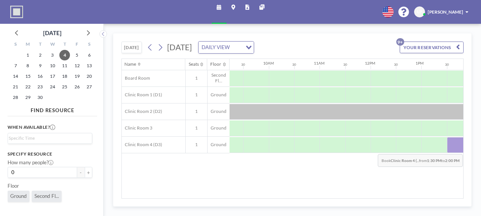  I want to click on span: Tuesday, September 9, 2025, so click(40, 66).